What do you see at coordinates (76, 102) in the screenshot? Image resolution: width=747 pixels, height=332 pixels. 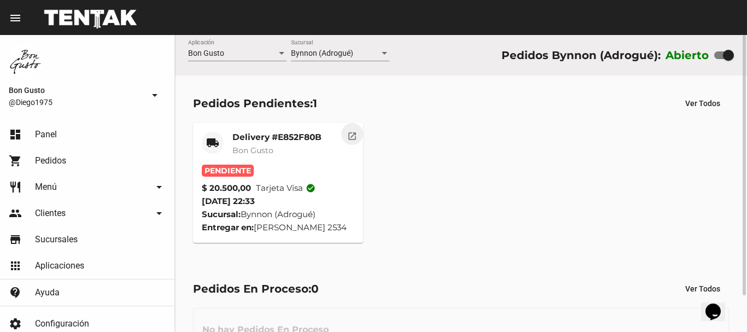 I see `span: @Diego1975` at bounding box center [76, 102].